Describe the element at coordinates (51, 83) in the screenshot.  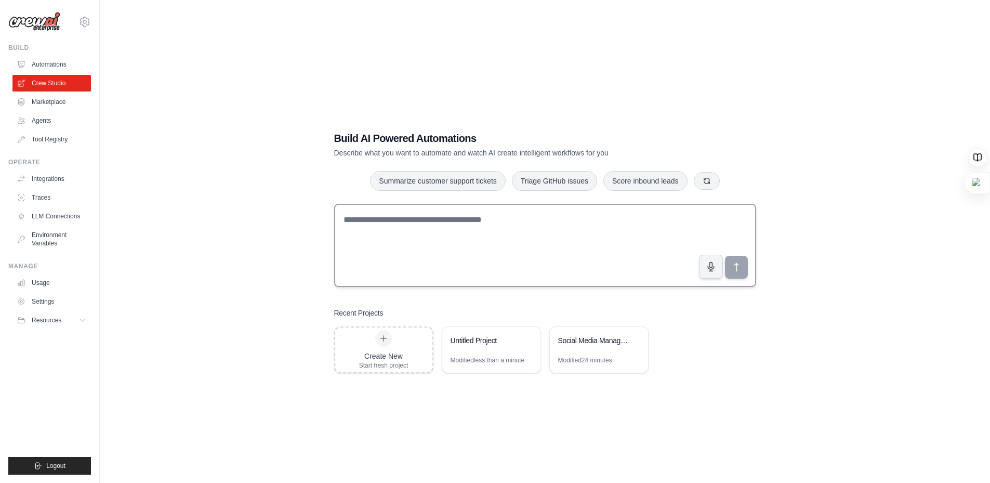
I see `a: Crew Studio` at that location.